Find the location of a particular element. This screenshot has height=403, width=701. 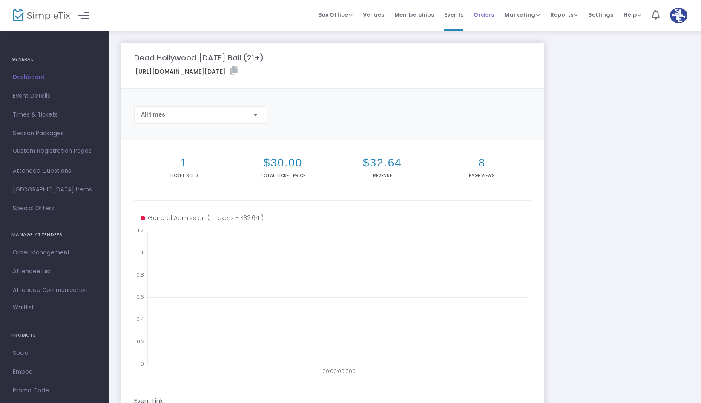

text: 0.8 is located at coordinates (140, 275).